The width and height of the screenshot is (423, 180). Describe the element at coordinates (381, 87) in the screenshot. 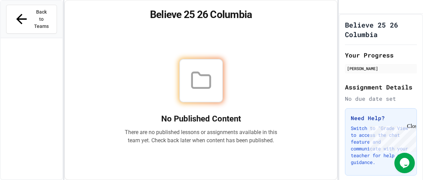

I see `h2: Assignment Details` at that location.